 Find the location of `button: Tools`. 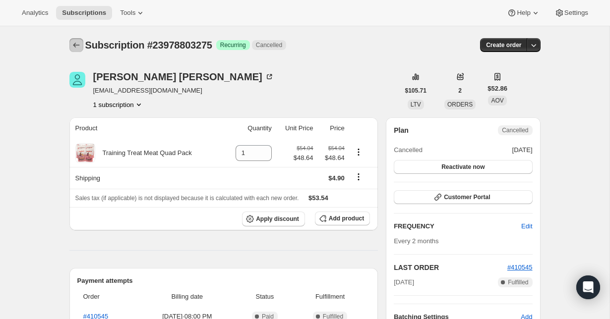

button: Tools is located at coordinates (132, 13).